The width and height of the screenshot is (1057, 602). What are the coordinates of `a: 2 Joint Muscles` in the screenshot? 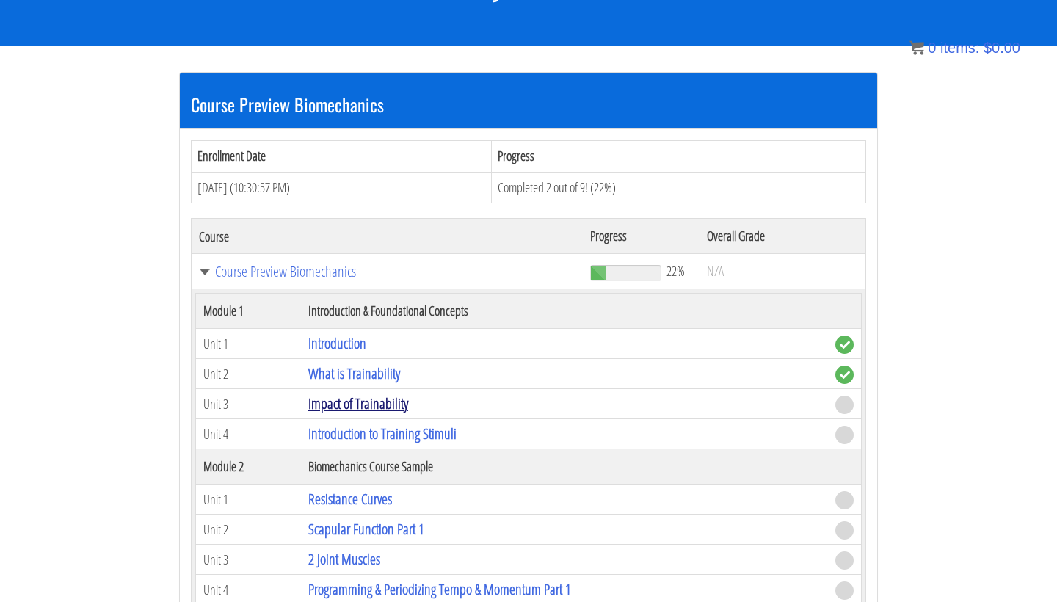 It's located at (344, 559).